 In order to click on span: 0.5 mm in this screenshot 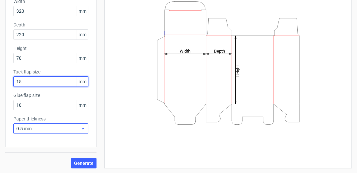, I will do `click(48, 129)`.